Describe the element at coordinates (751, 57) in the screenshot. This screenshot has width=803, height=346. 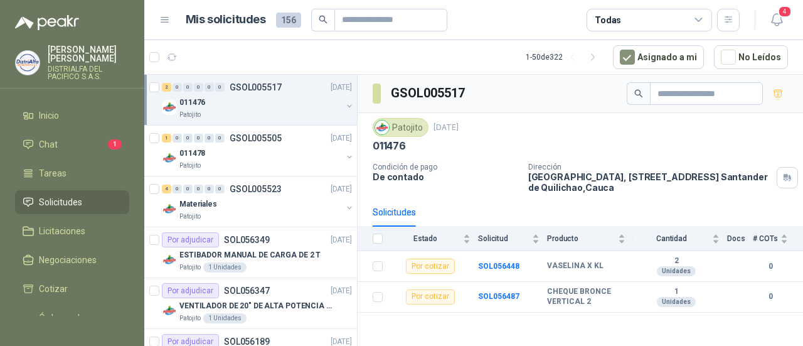
I see `button: No Leídos` at that location.